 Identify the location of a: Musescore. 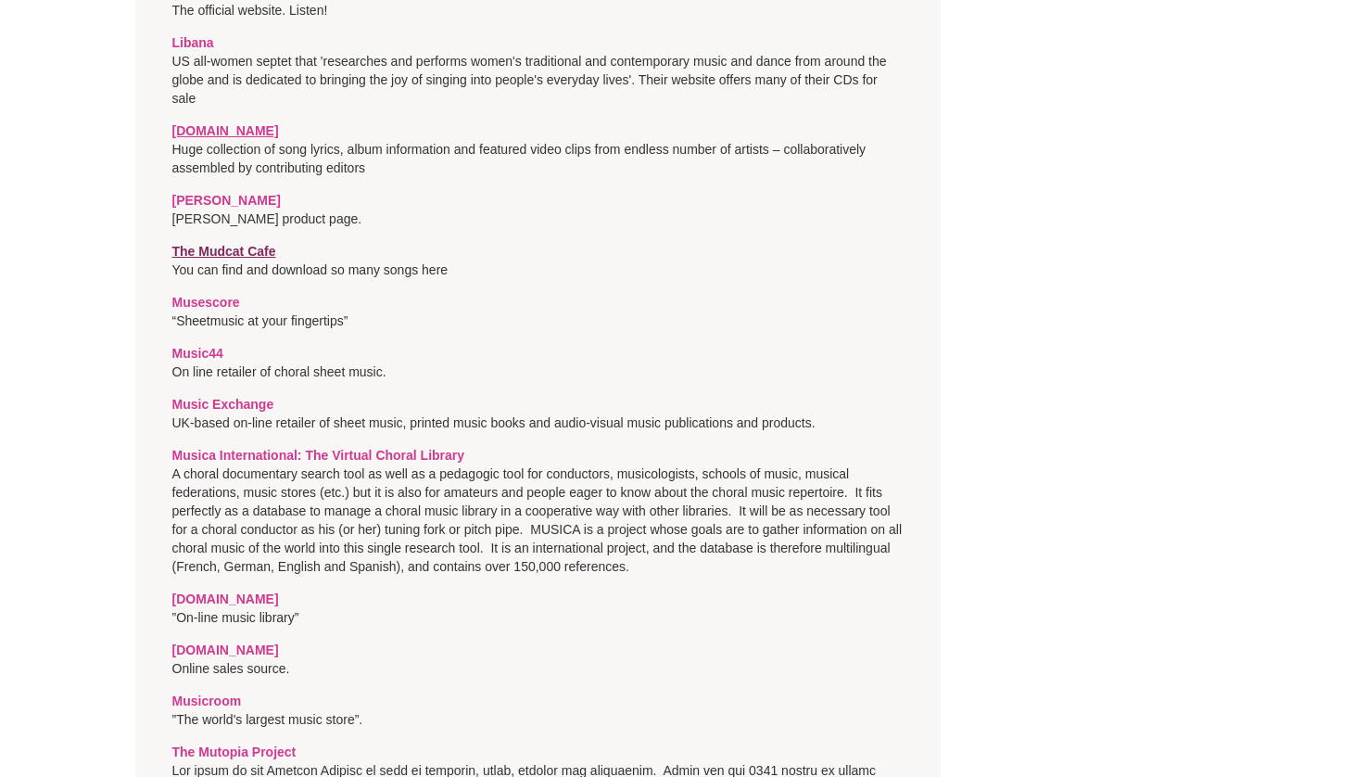
(206, 302).